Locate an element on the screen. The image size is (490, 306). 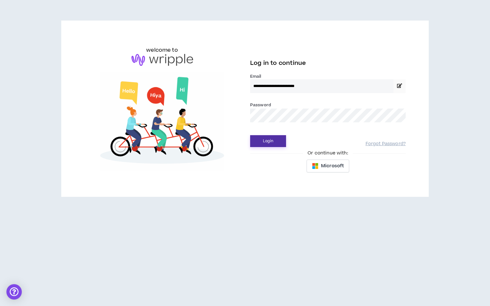
button: Microsoft is located at coordinates (328, 166).